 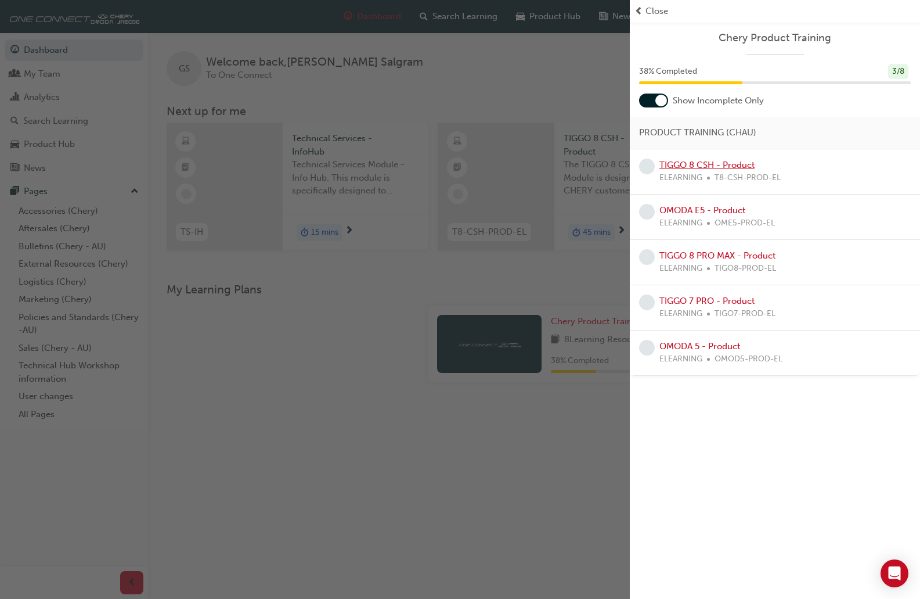 What do you see at coordinates (707, 165) in the screenshot?
I see `a: TIGGO 8 CSH - Product` at bounding box center [707, 165].